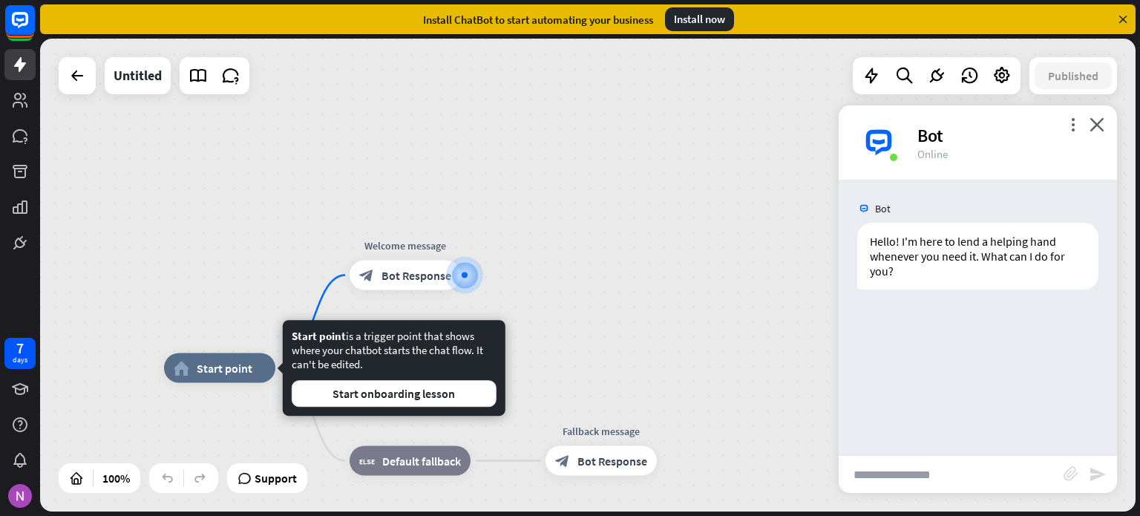  Describe the element at coordinates (394, 368) in the screenshot. I see `div: is a trigger point that shows where your chatbot starts the chat flow. It can't be edited.` at that location.